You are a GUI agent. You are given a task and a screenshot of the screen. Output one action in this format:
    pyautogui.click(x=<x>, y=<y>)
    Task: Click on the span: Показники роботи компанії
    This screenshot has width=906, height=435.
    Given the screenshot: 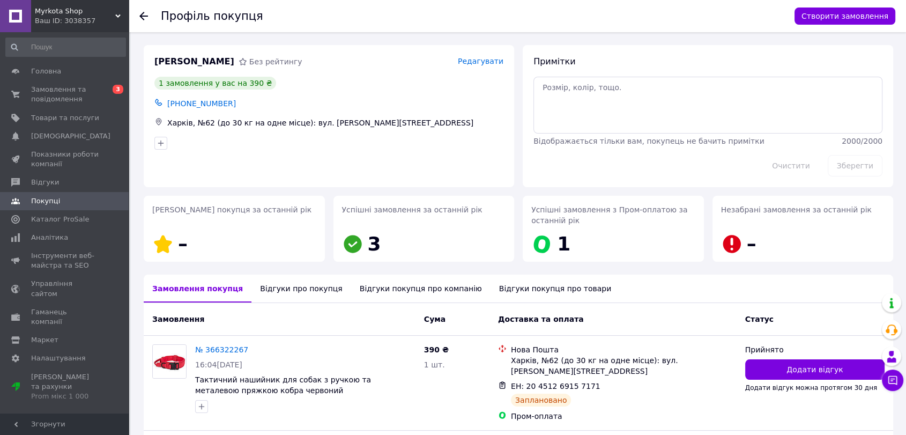 What is the action you would take?
    pyautogui.click(x=65, y=159)
    